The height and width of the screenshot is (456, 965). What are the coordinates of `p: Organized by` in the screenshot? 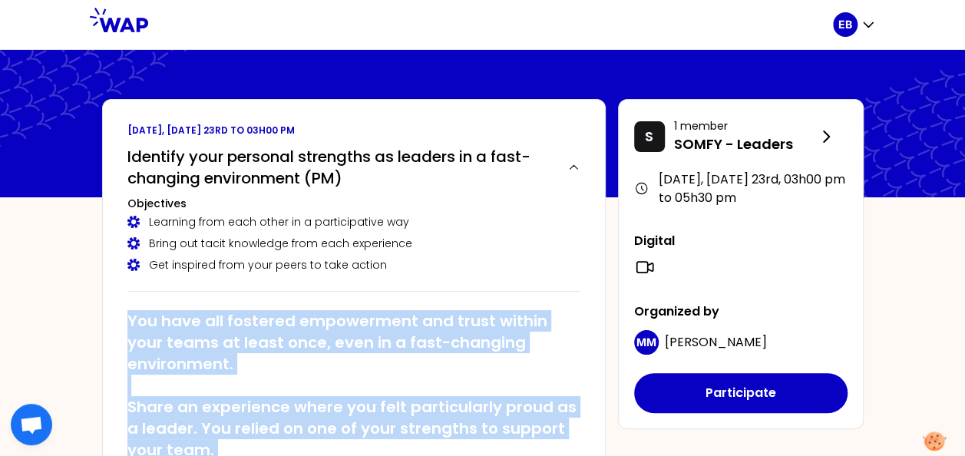 It's located at (741, 312).